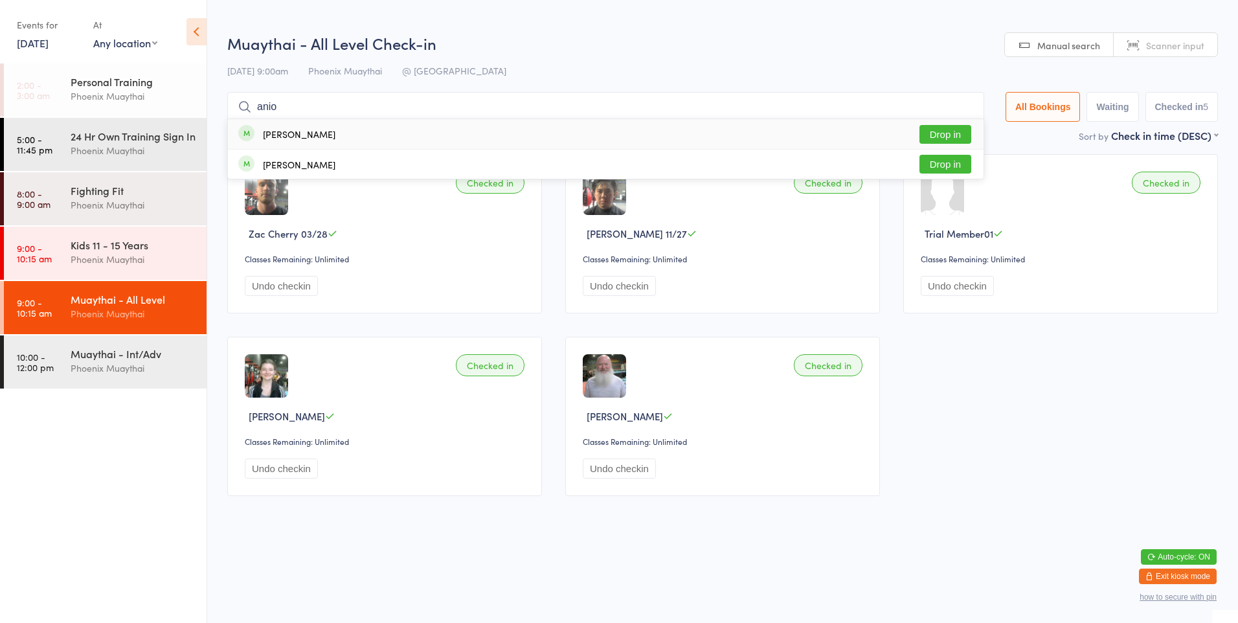 Image resolution: width=1238 pixels, height=623 pixels. Describe the element at coordinates (605, 107) in the screenshot. I see `input: Search` at that location.